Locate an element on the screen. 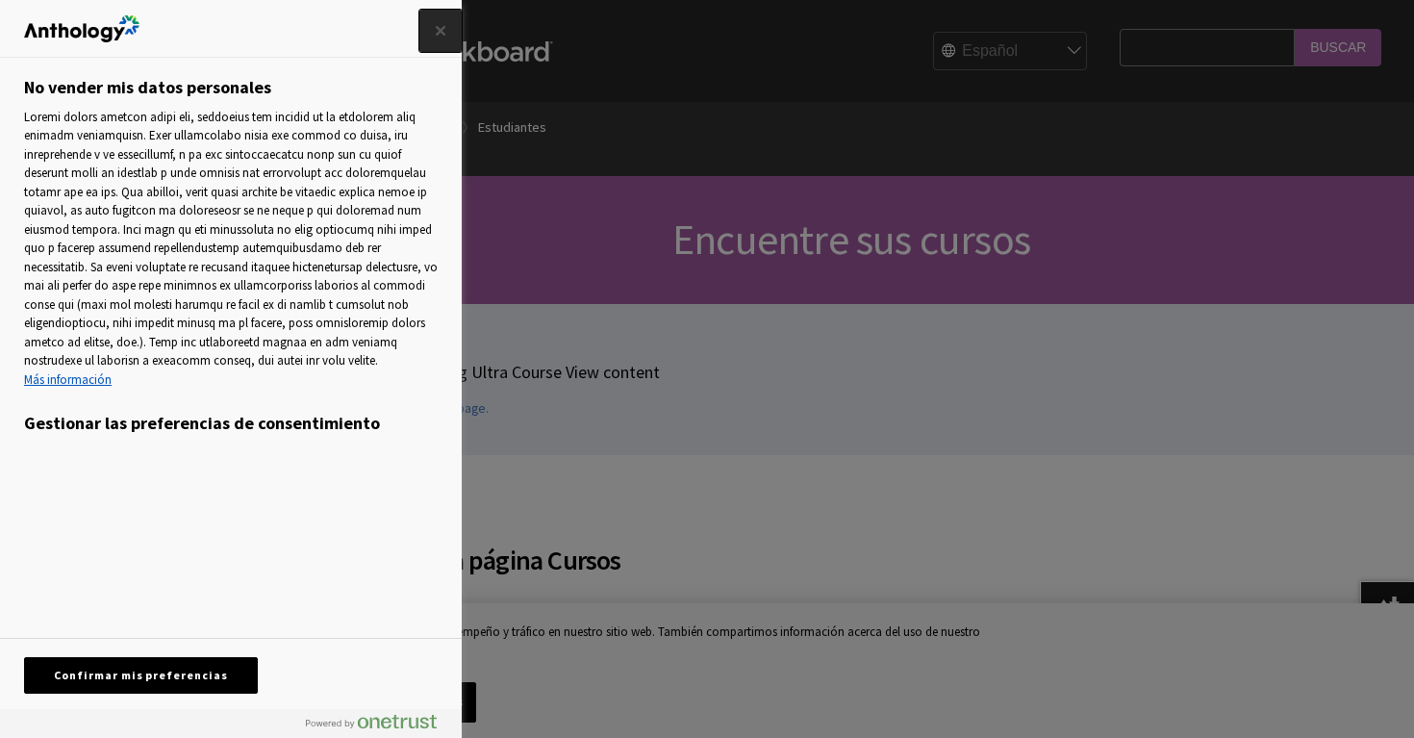  button: Confirmar mis preferencias is located at coordinates (140, 675).